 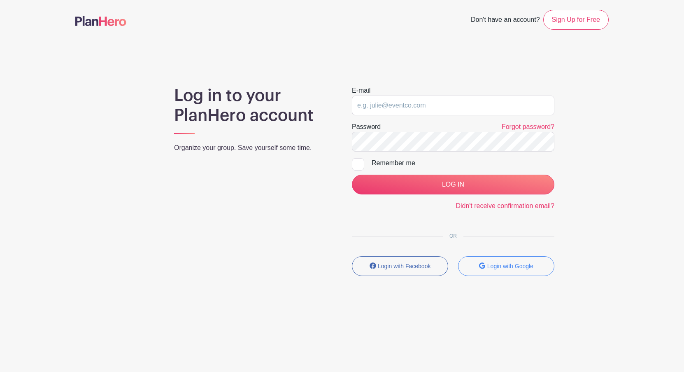 I want to click on button: Login with Google, so click(x=506, y=266).